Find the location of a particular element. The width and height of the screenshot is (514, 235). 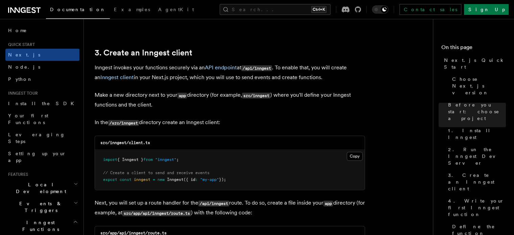

a: Documentation is located at coordinates (78, 10).